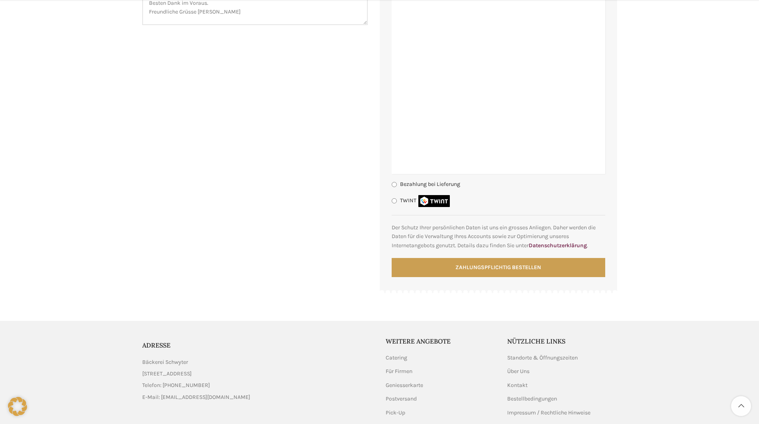 The height and width of the screenshot is (424, 759). What do you see at coordinates (532, 399) in the screenshot?
I see `a: Bestellbedingungen` at bounding box center [532, 399].